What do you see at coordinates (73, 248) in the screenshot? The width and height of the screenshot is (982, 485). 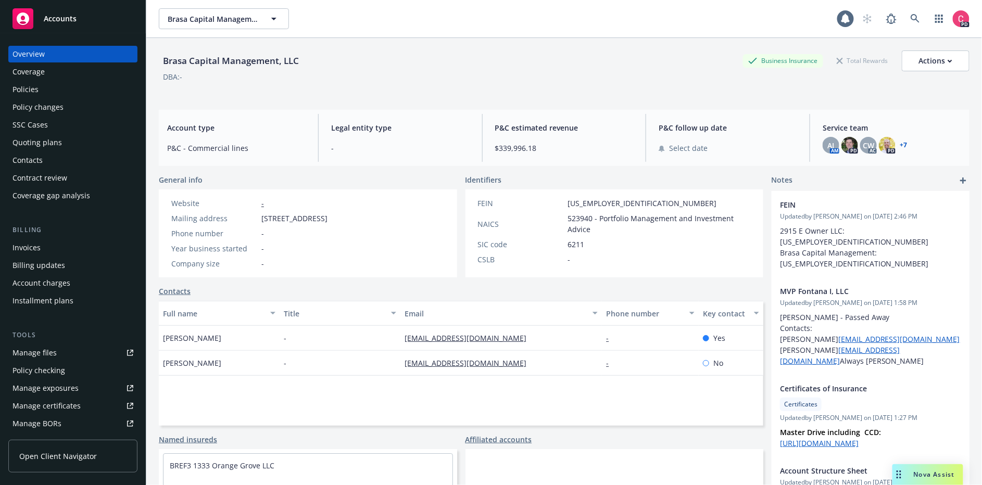 I see `a: Invoices` at bounding box center [73, 248].